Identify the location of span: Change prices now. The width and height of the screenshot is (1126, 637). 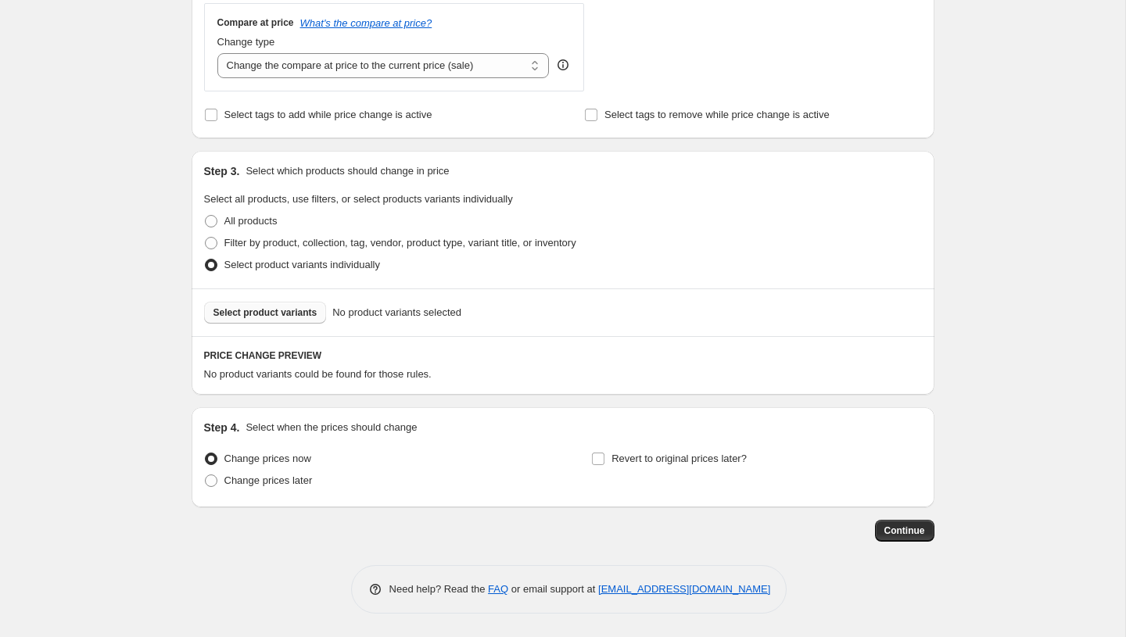
(267, 458).